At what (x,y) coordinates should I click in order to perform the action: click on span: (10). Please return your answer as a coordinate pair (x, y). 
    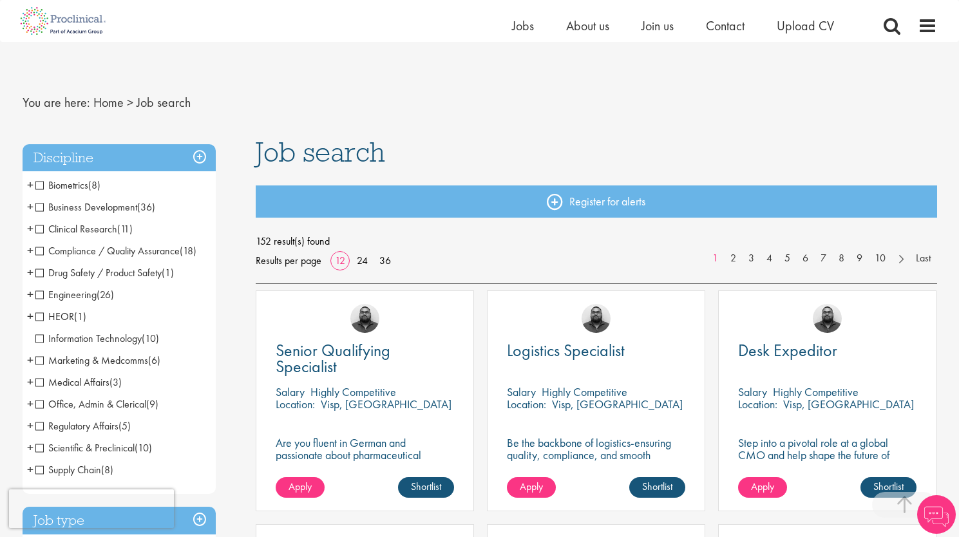
    Looking at the image, I should click on (150, 338).